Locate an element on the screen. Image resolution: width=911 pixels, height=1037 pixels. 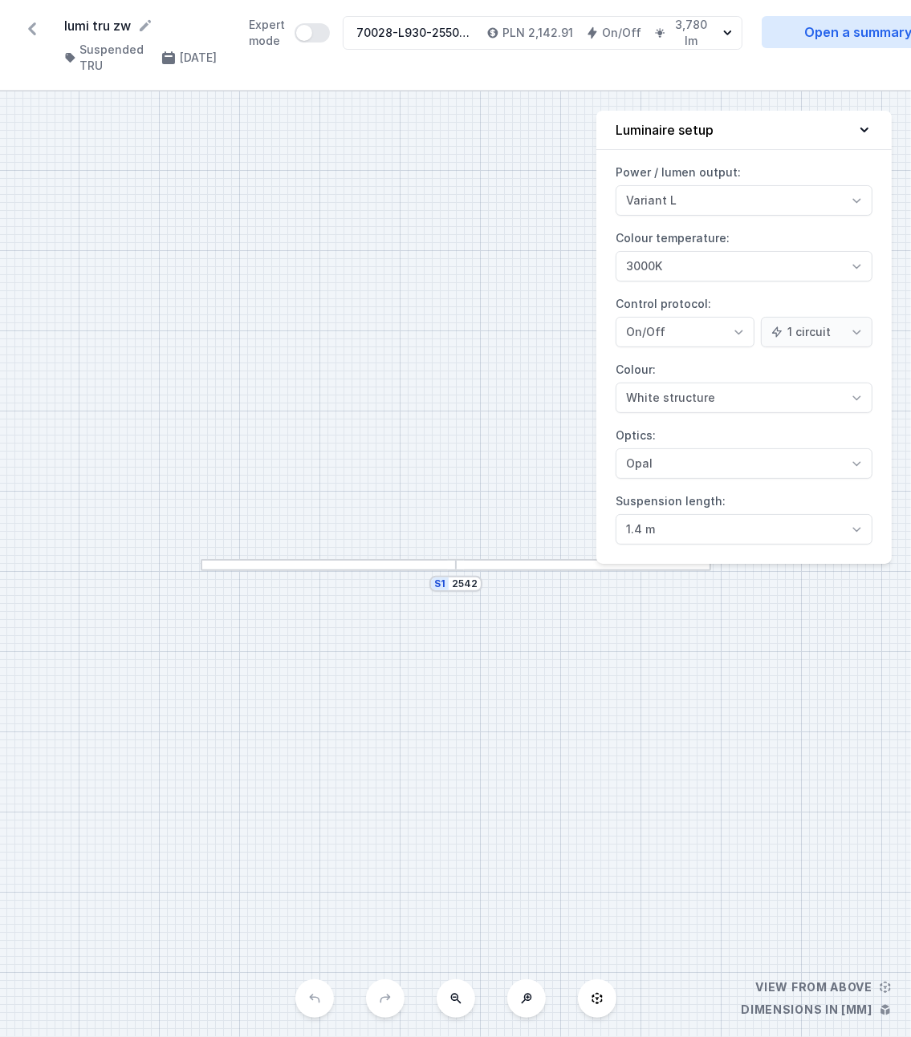
label: Optics: is located at coordinates (744, 451).